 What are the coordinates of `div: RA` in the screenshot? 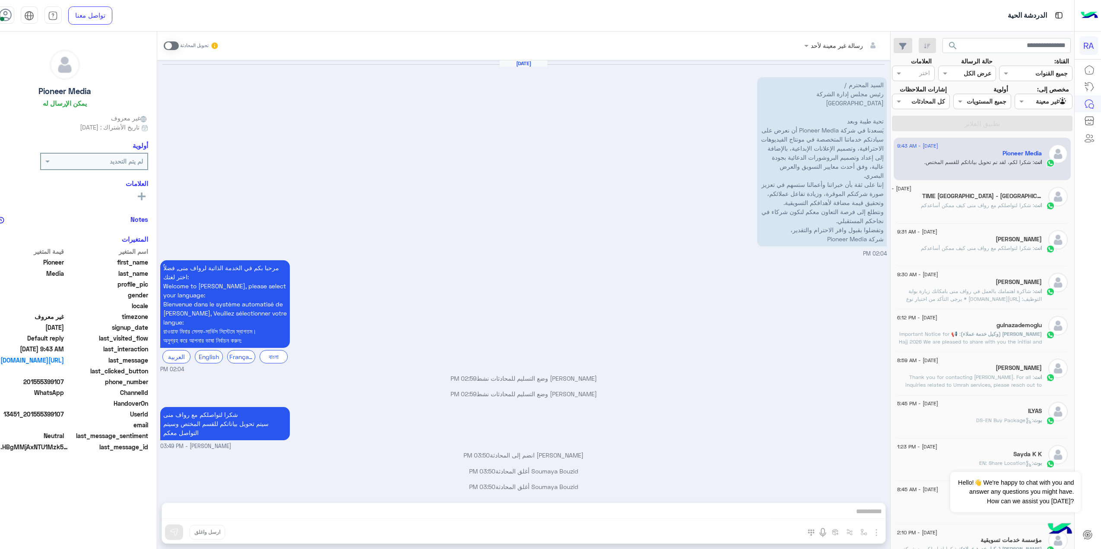 It's located at (1089, 45).